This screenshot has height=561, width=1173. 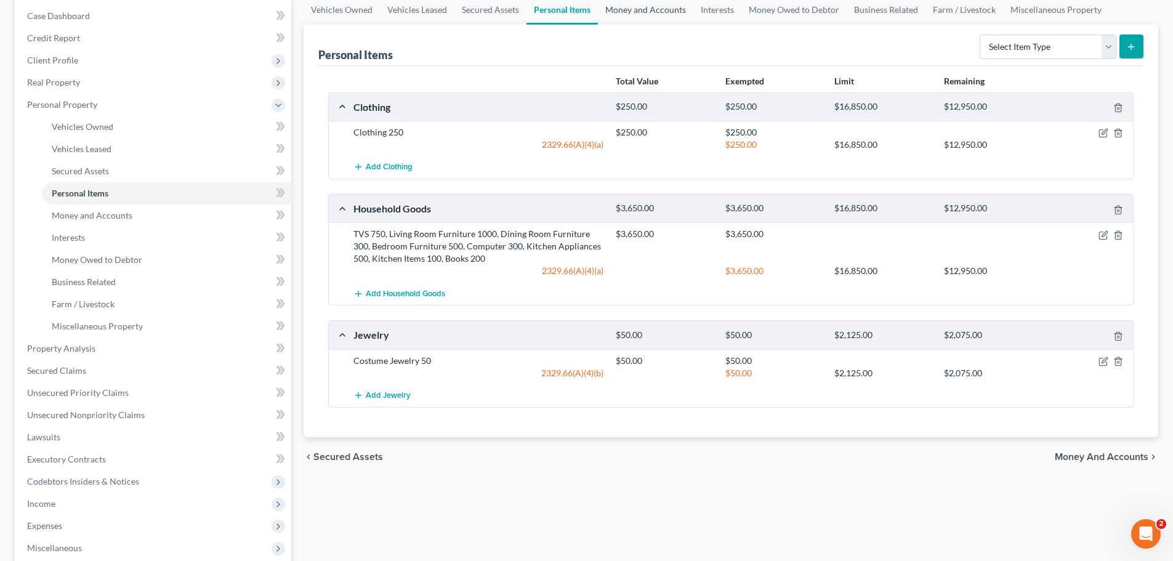 I want to click on a: Money Owed to Debtor, so click(x=166, y=260).